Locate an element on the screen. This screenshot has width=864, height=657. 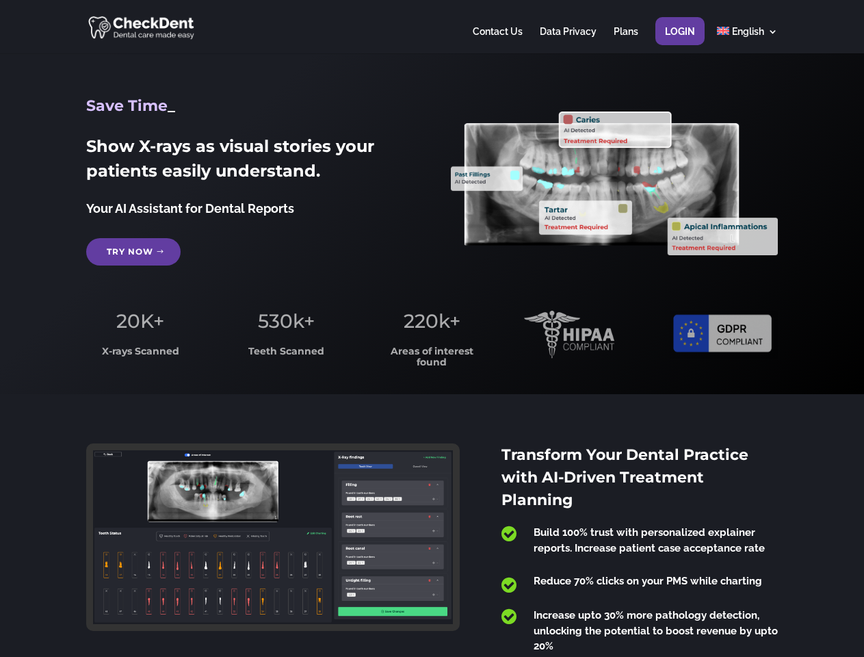
span: 530k+ is located at coordinates (286, 321).